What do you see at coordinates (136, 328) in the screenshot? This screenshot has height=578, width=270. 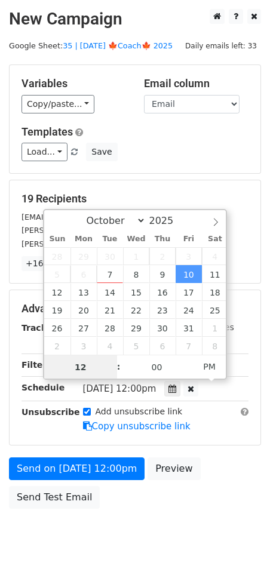 I see `span: October 29, 2025` at bounding box center [136, 328].